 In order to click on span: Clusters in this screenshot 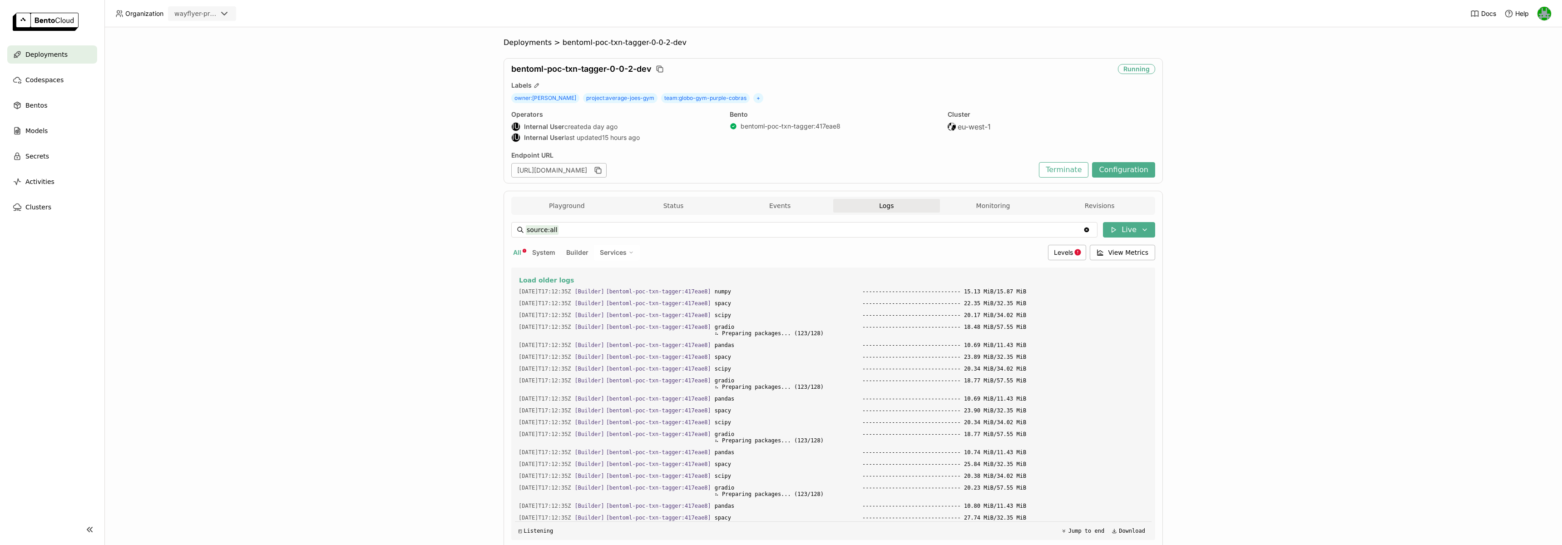, I will do `click(38, 207)`.